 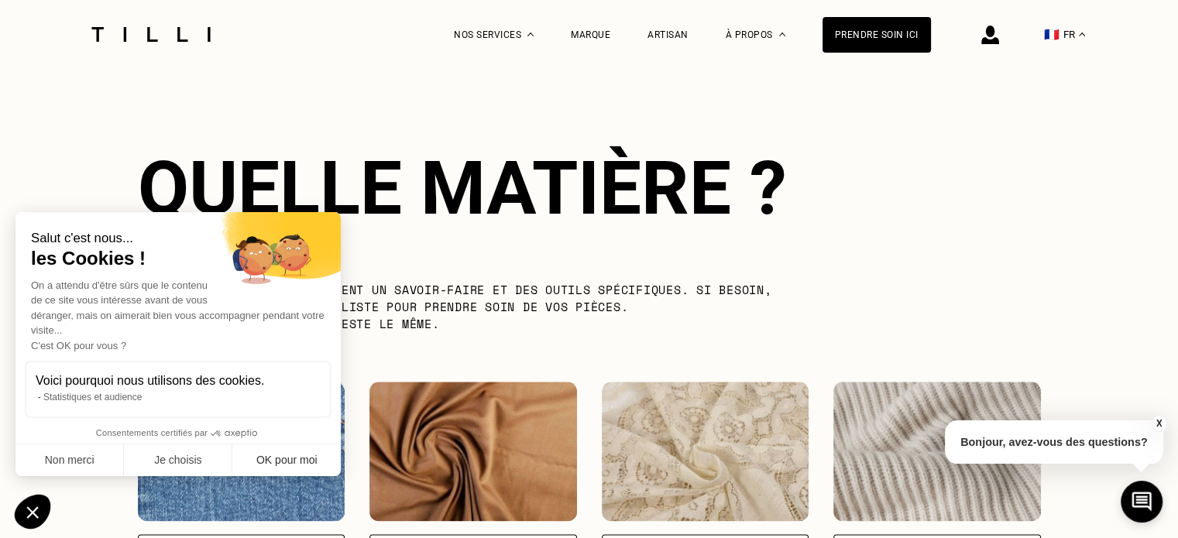 What do you see at coordinates (151, 34) in the screenshot?
I see `img: Logo du service de couturière Tilli` at bounding box center [151, 34].